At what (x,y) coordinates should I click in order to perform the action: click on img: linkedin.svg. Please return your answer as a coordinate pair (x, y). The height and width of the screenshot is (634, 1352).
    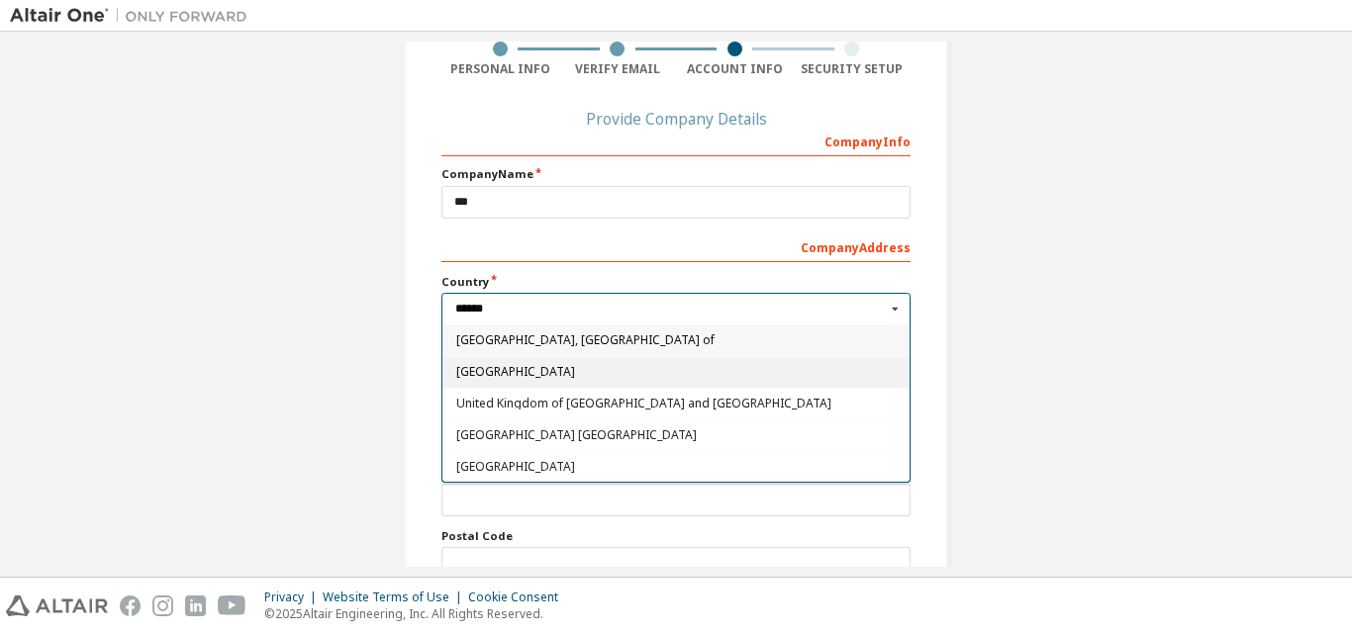
    Looking at the image, I should click on (195, 606).